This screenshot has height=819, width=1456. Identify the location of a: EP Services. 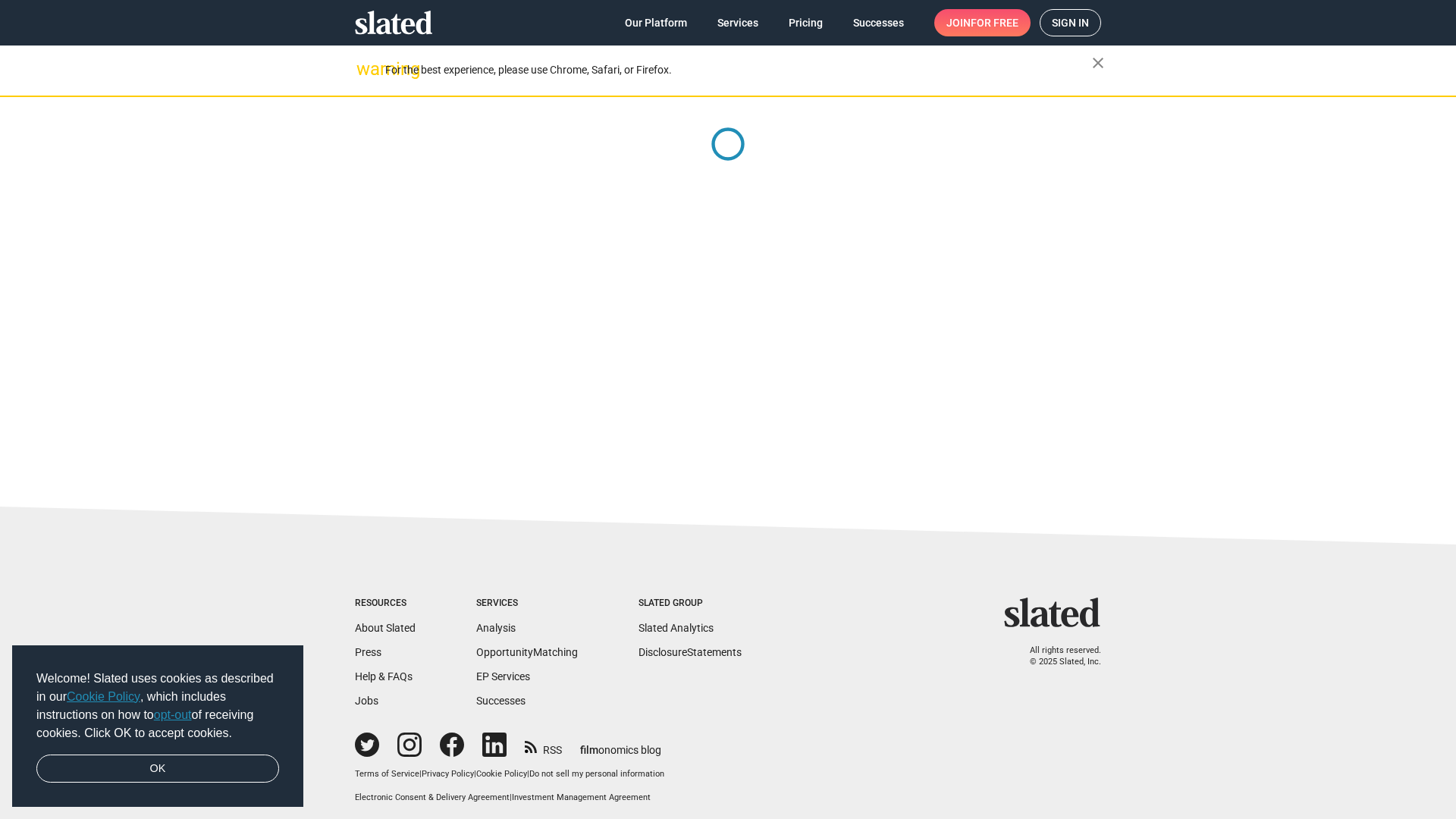
(503, 676).